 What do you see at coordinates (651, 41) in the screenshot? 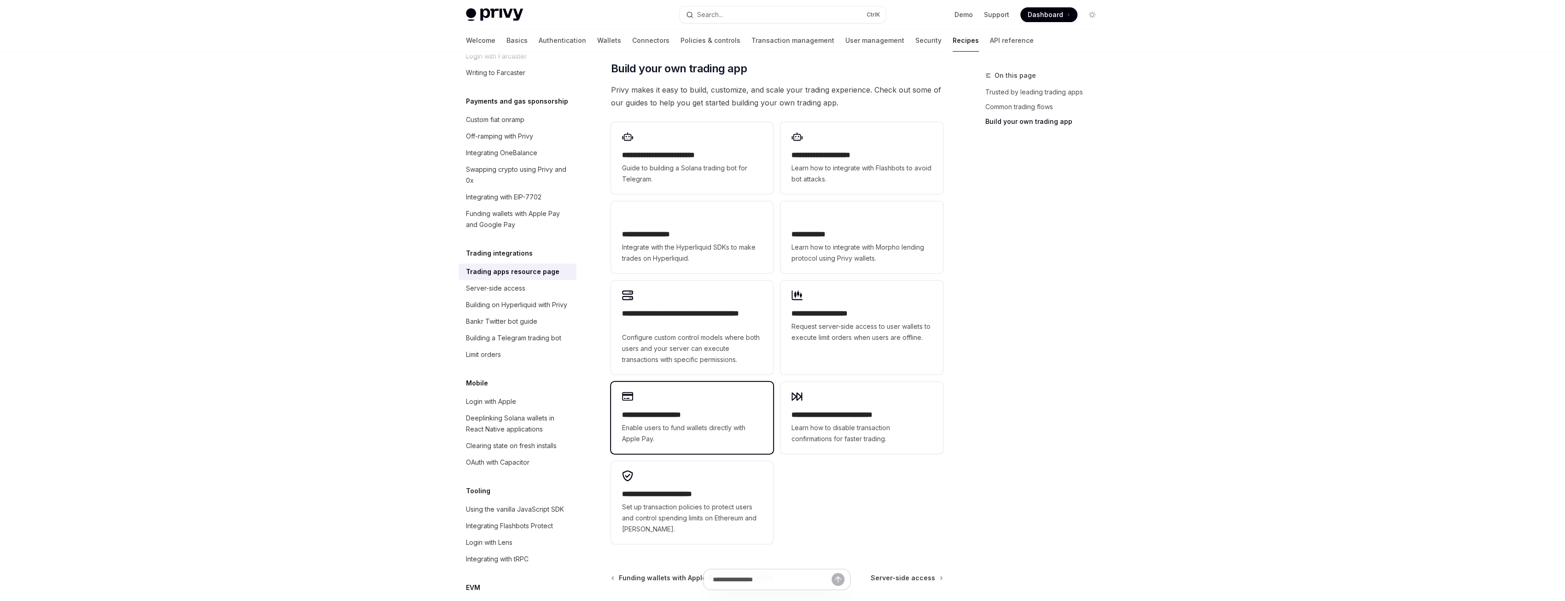
I see `a: Connectors` at bounding box center [651, 41].